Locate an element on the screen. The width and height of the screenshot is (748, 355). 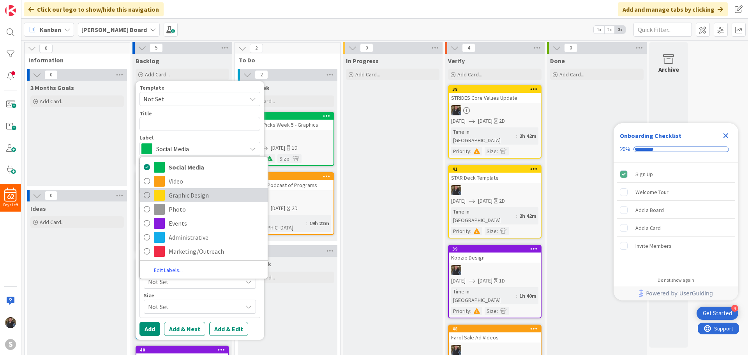
div: 41STAR Deck Template is located at coordinates (495, 174).